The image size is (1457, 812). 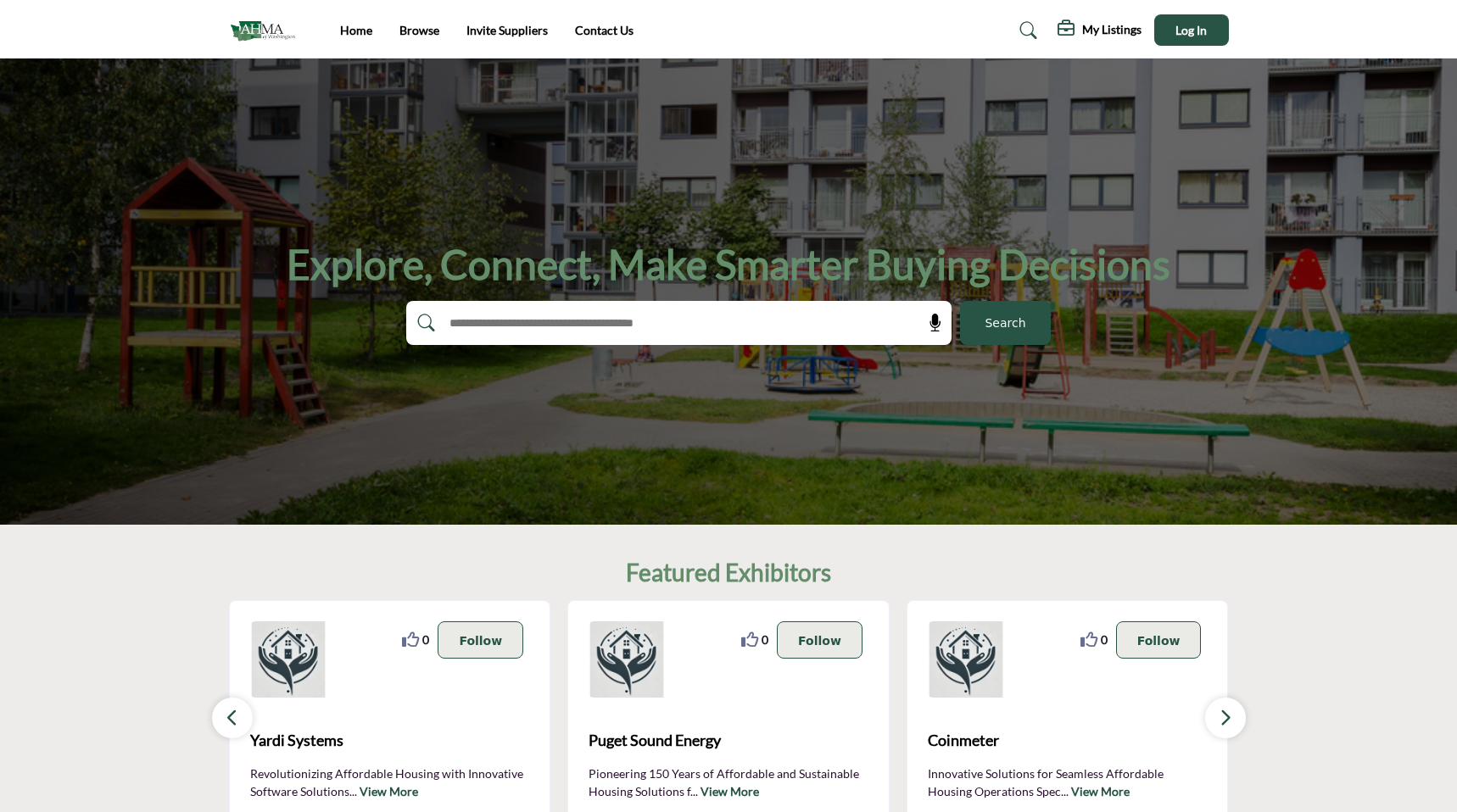 What do you see at coordinates (1191, 30) in the screenshot?
I see `span: Log In` at bounding box center [1191, 30].